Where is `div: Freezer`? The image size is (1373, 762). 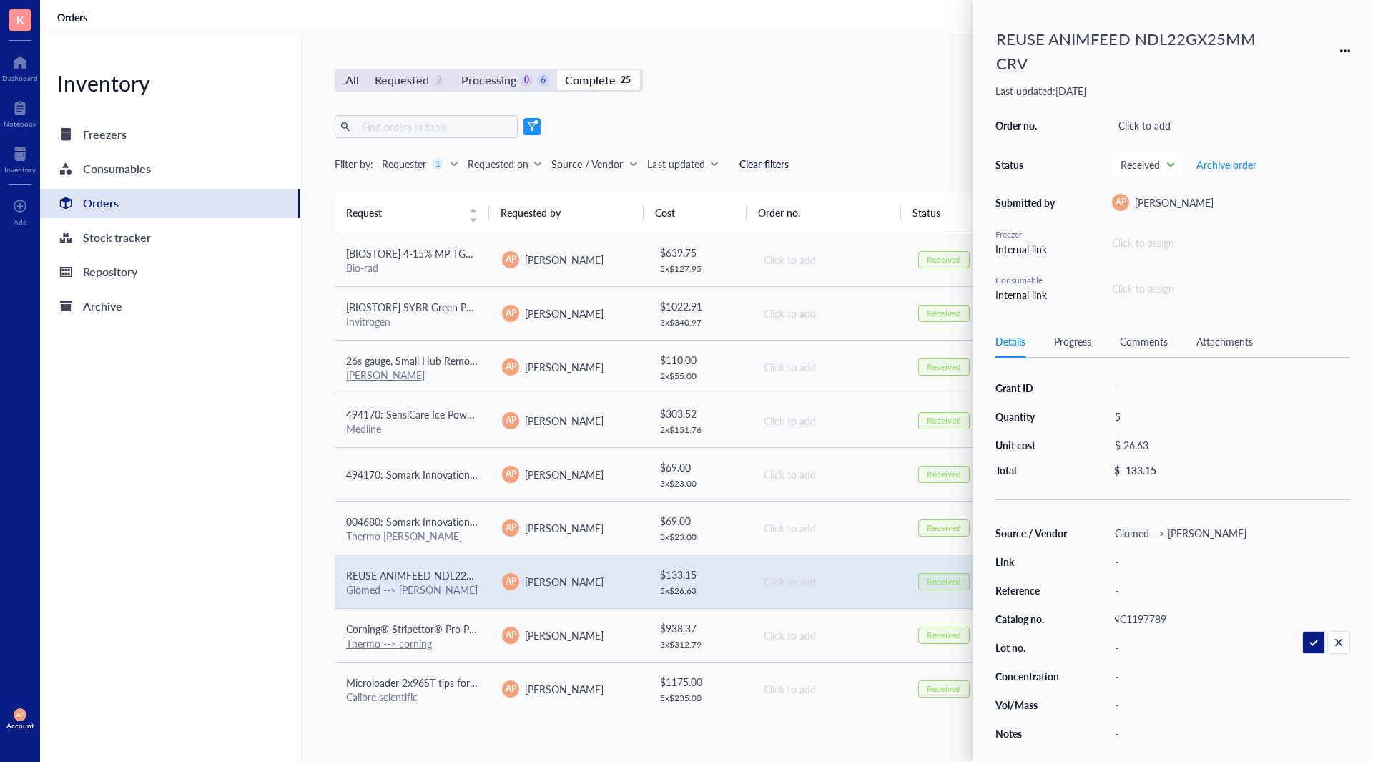 div: Freezer is located at coordinates (1028, 235).